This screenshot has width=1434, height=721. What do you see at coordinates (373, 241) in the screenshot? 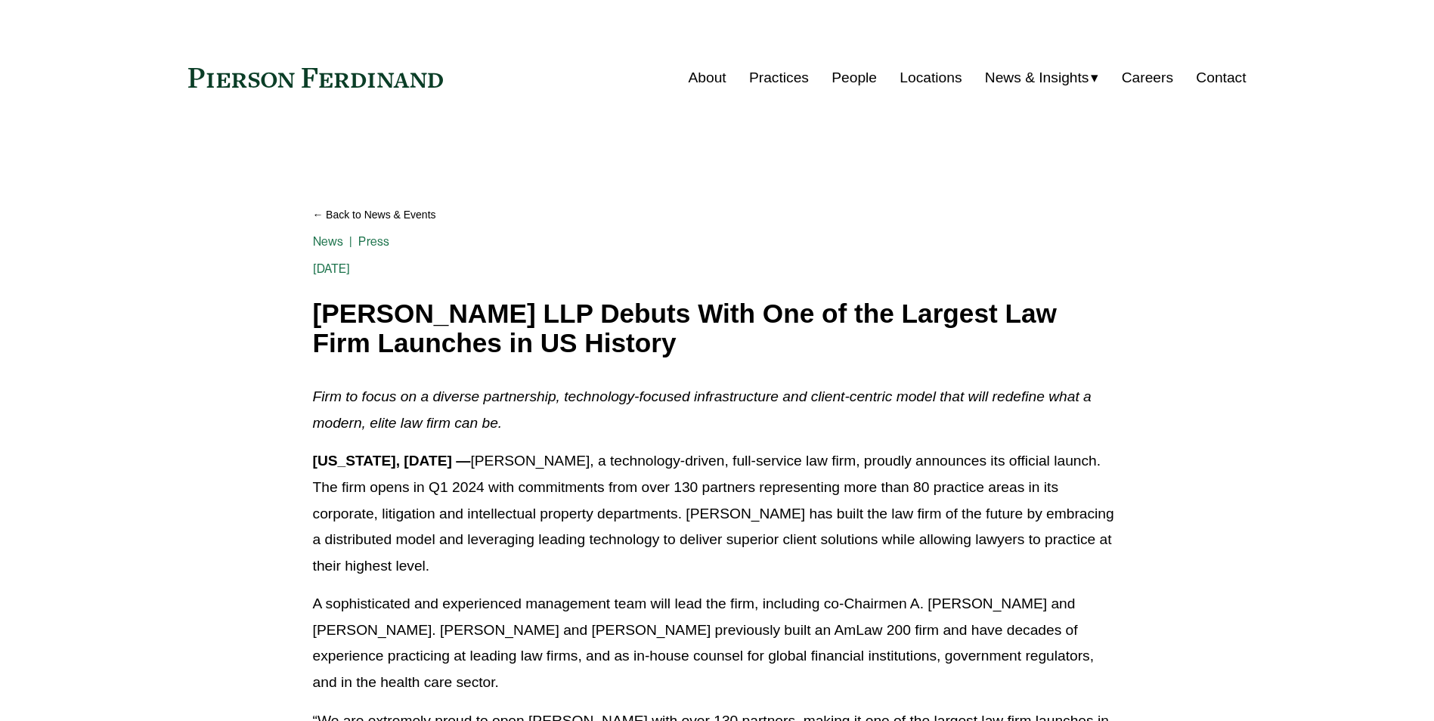
I see `a: Press` at bounding box center [373, 241].